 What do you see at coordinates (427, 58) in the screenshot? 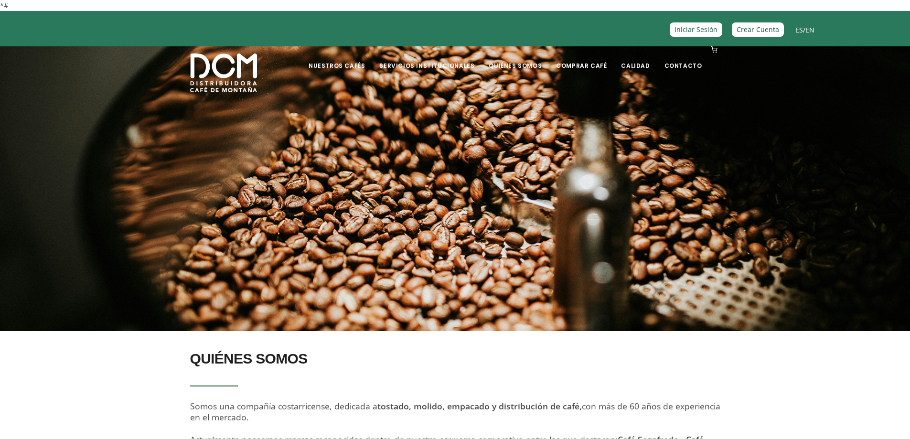
I see `a: Servicios Institucionales` at bounding box center [427, 58].